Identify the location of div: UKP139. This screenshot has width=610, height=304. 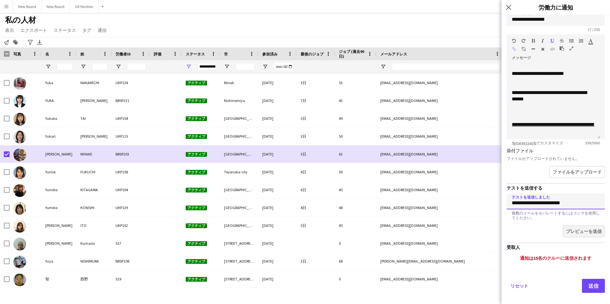
(131, 208).